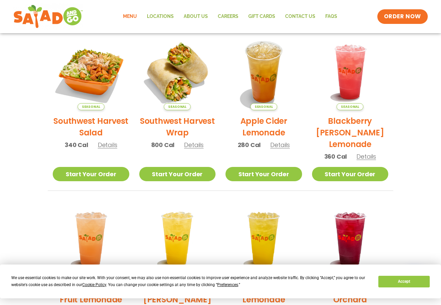 This screenshot has height=305, width=441. Describe the element at coordinates (177, 127) in the screenshot. I see `h2: Southwest Harvest Wrap` at that location.